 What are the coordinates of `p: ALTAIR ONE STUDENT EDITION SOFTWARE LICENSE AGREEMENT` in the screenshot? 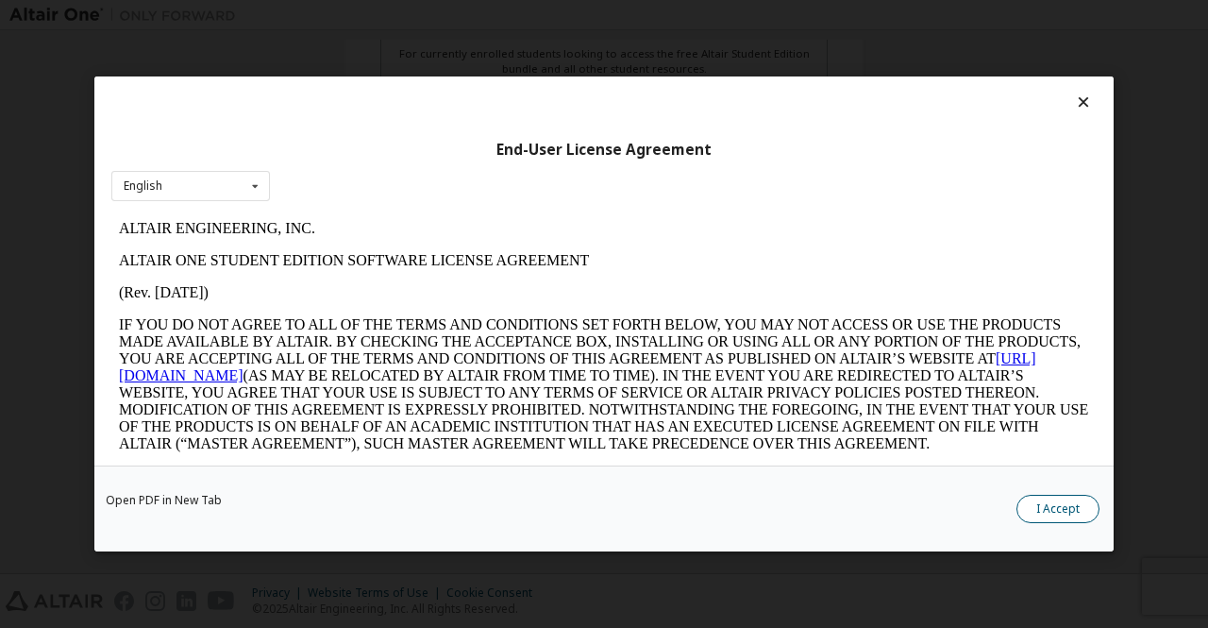 It's located at (493, 48).